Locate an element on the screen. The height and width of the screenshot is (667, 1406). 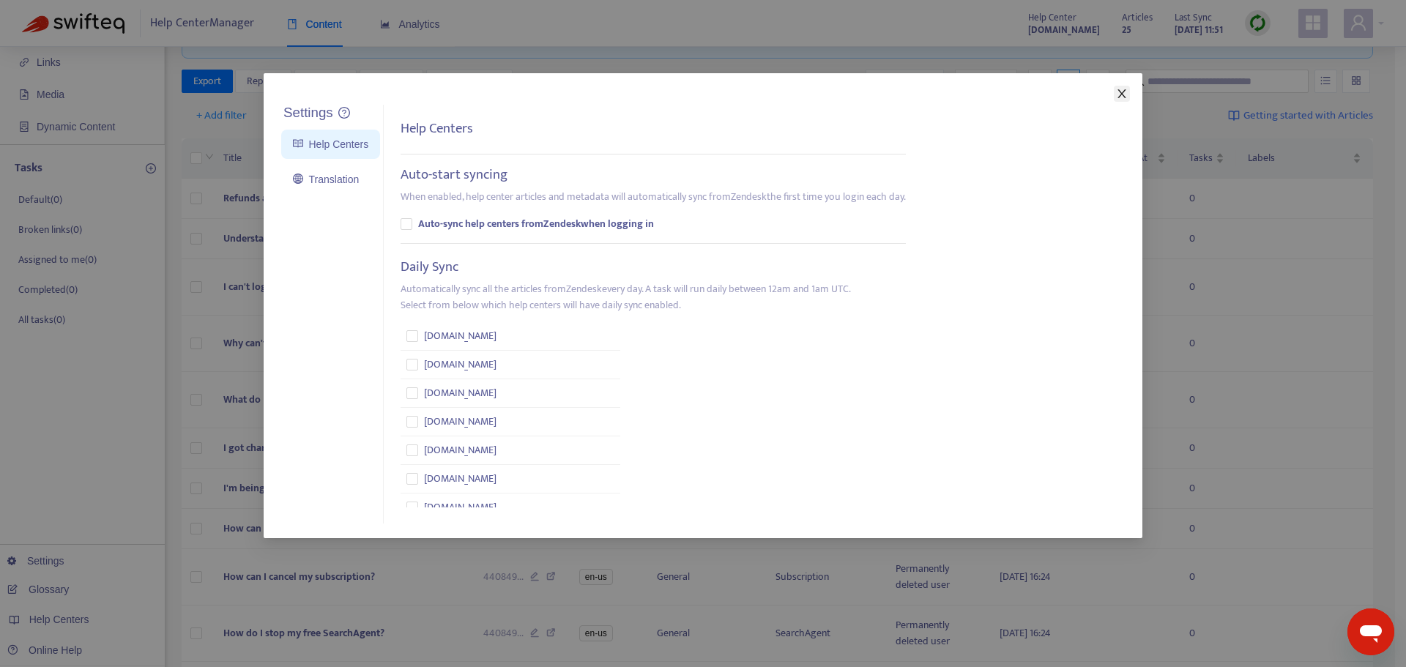
span: question-circle is located at coordinates (344, 113).